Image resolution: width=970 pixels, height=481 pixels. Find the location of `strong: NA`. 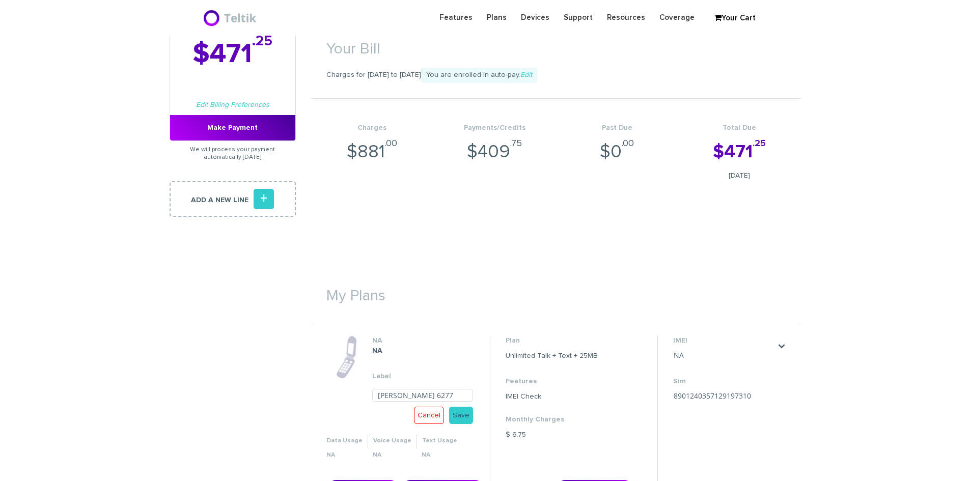

strong: NA is located at coordinates (377, 351).